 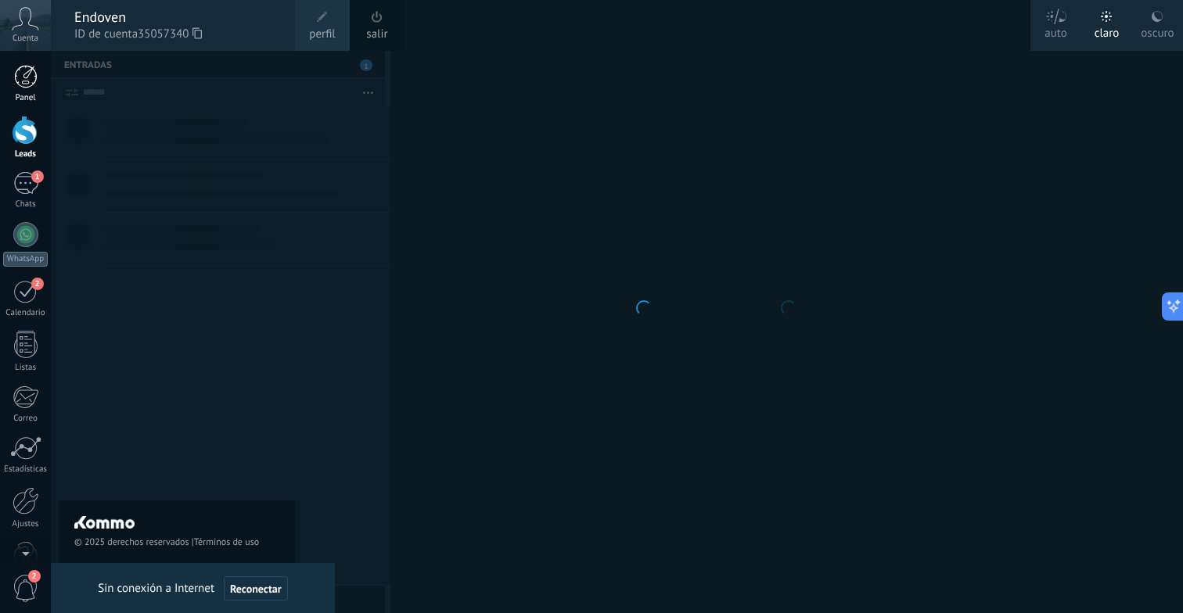 What do you see at coordinates (177, 34) in the screenshot?
I see `span: ID de cuenta` at bounding box center [177, 34].